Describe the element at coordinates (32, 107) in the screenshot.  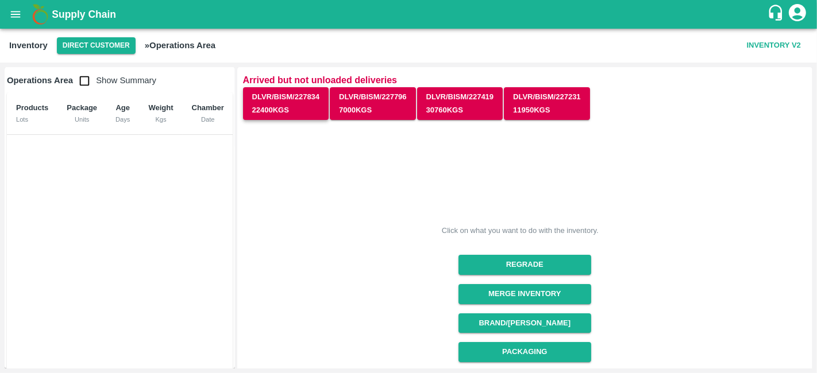
I see `b: Products` at that location.